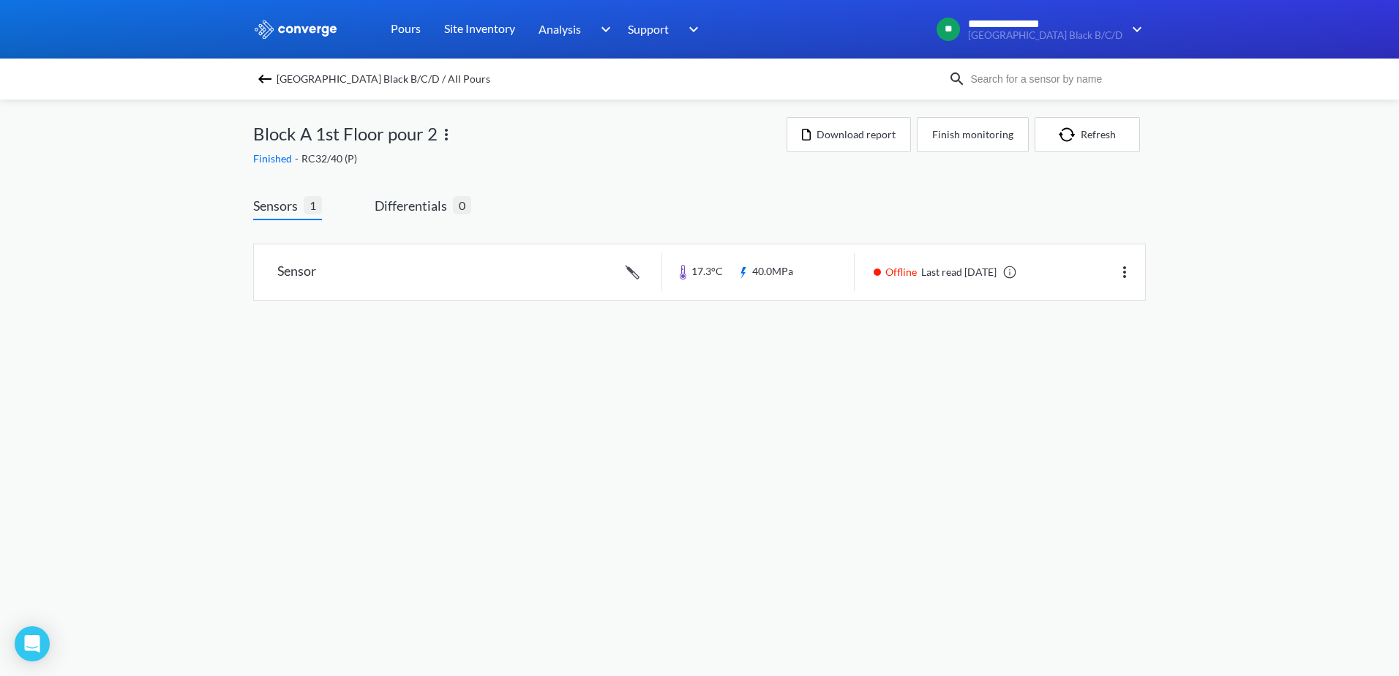 This screenshot has height=676, width=1399. Describe the element at coordinates (32, 644) in the screenshot. I see `div: Open Intercom Messenger` at that location.